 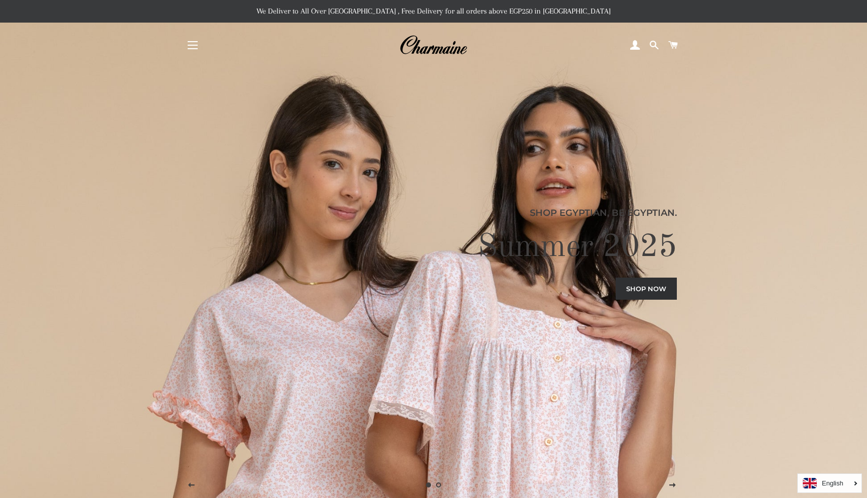 What do you see at coordinates (646, 288) in the screenshot?
I see `a: Shop now` at bounding box center [646, 288].